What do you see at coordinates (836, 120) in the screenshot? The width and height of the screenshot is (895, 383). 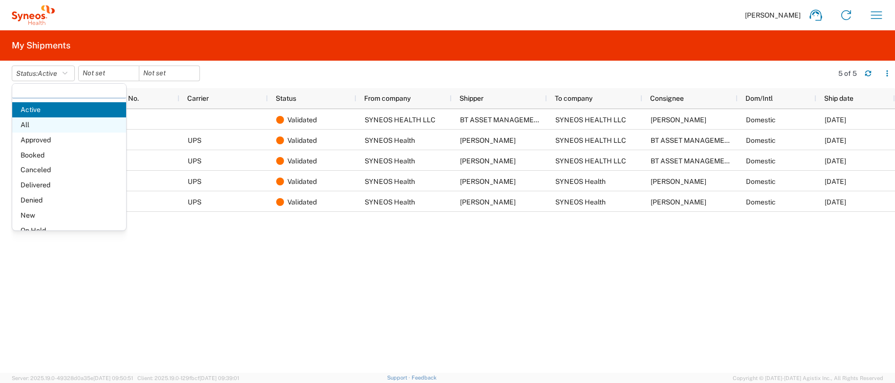 I see `span: 08/27/2025` at bounding box center [836, 120].